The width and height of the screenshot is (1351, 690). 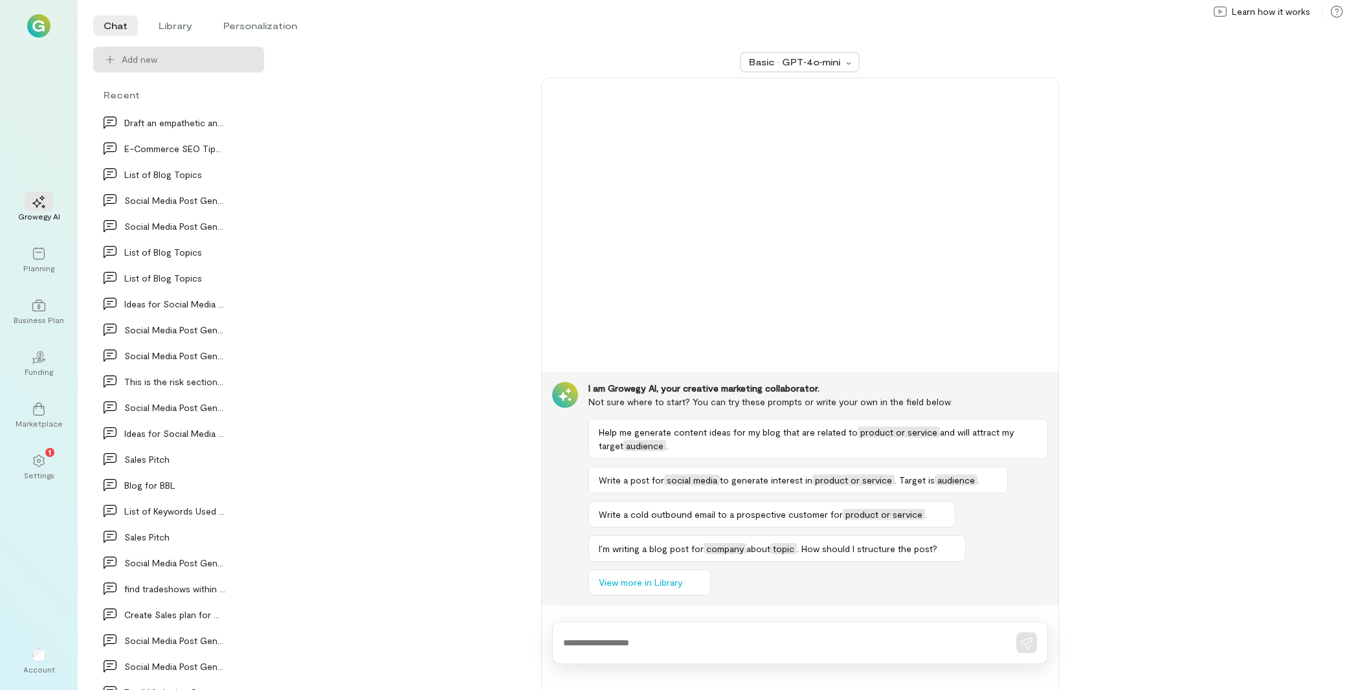 I want to click on div: Draft an empathetic and solution-oriented respons…, so click(x=175, y=122).